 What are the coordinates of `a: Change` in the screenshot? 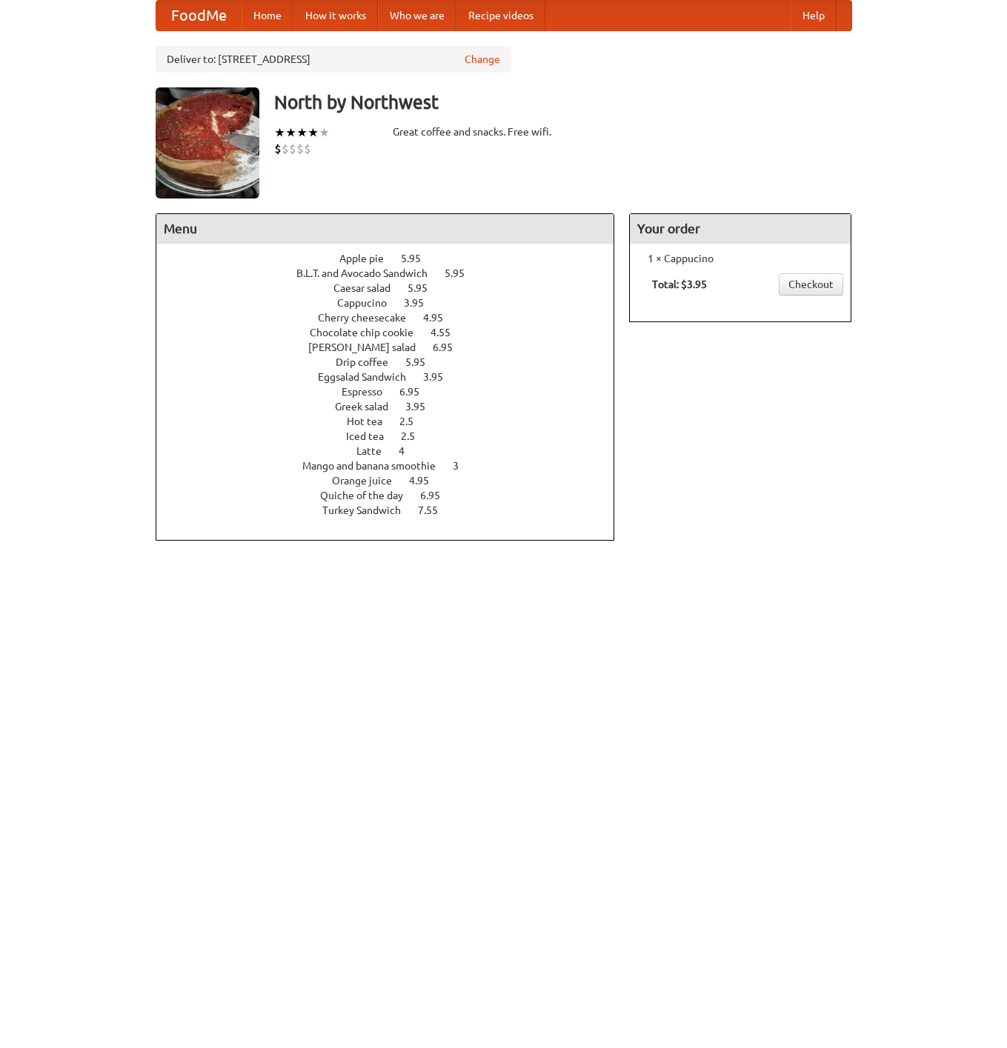 It's located at (482, 59).